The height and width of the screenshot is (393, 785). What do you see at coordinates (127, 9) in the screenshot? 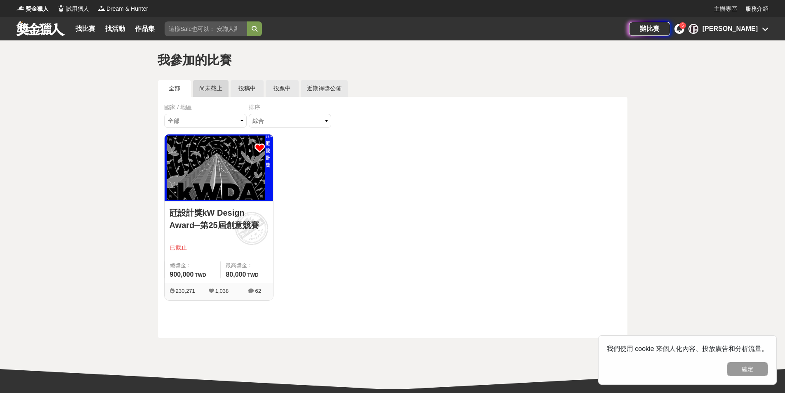
I see `span: Dream & Hunter` at bounding box center [127, 9].